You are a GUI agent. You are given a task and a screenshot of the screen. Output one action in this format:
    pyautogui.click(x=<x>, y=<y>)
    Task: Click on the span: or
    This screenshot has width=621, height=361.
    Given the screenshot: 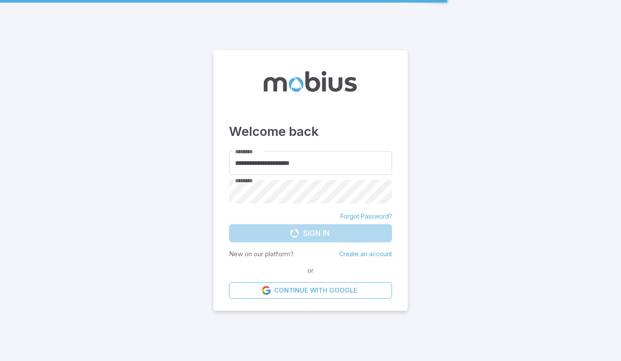 What is the action you would take?
    pyautogui.click(x=310, y=271)
    